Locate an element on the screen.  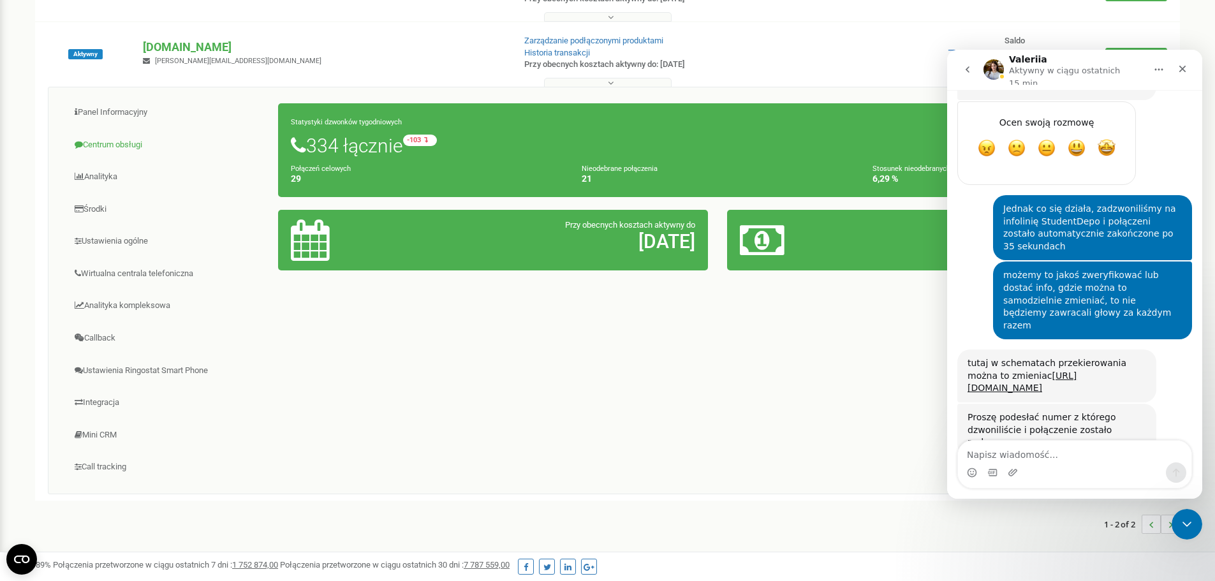
span: Dobra is located at coordinates (130, 98).